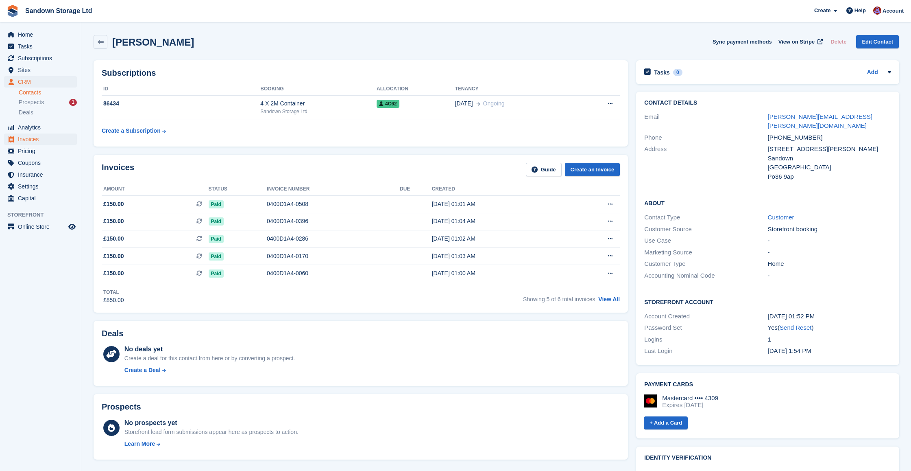 Image resolution: width=911 pixels, height=471 pixels. Describe the element at coordinates (796, 327) in the screenshot. I see `a: Send Reset` at that location.